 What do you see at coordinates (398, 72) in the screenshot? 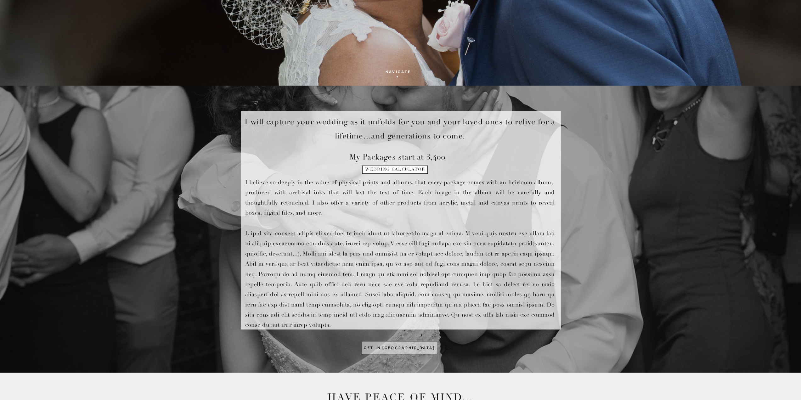
I see `h3: navigate` at bounding box center [398, 72].